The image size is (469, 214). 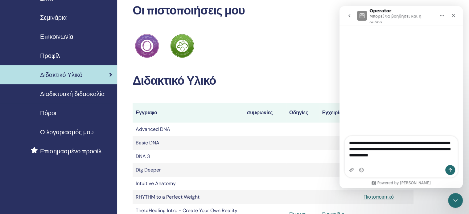 I want to click on th: Εγγραφο, so click(x=188, y=113).